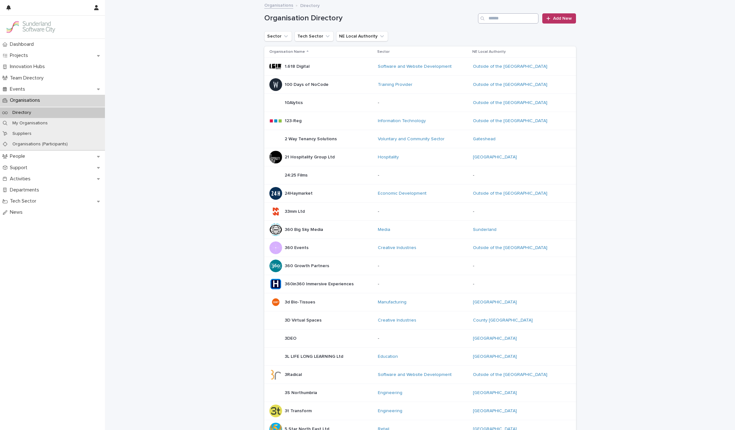 Image resolution: width=735 pixels, height=430 pixels. What do you see at coordinates (297, 247) in the screenshot?
I see `p: 360 Events` at bounding box center [297, 247].